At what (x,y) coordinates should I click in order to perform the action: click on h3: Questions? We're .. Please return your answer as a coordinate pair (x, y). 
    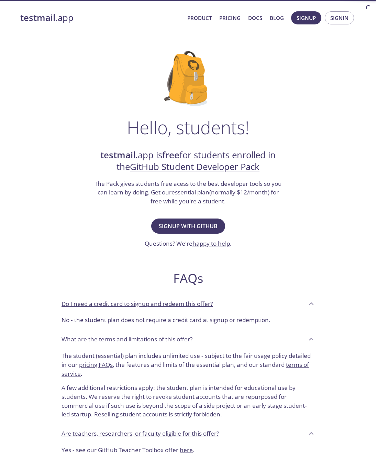
    Looking at the image, I should click on (188, 244).